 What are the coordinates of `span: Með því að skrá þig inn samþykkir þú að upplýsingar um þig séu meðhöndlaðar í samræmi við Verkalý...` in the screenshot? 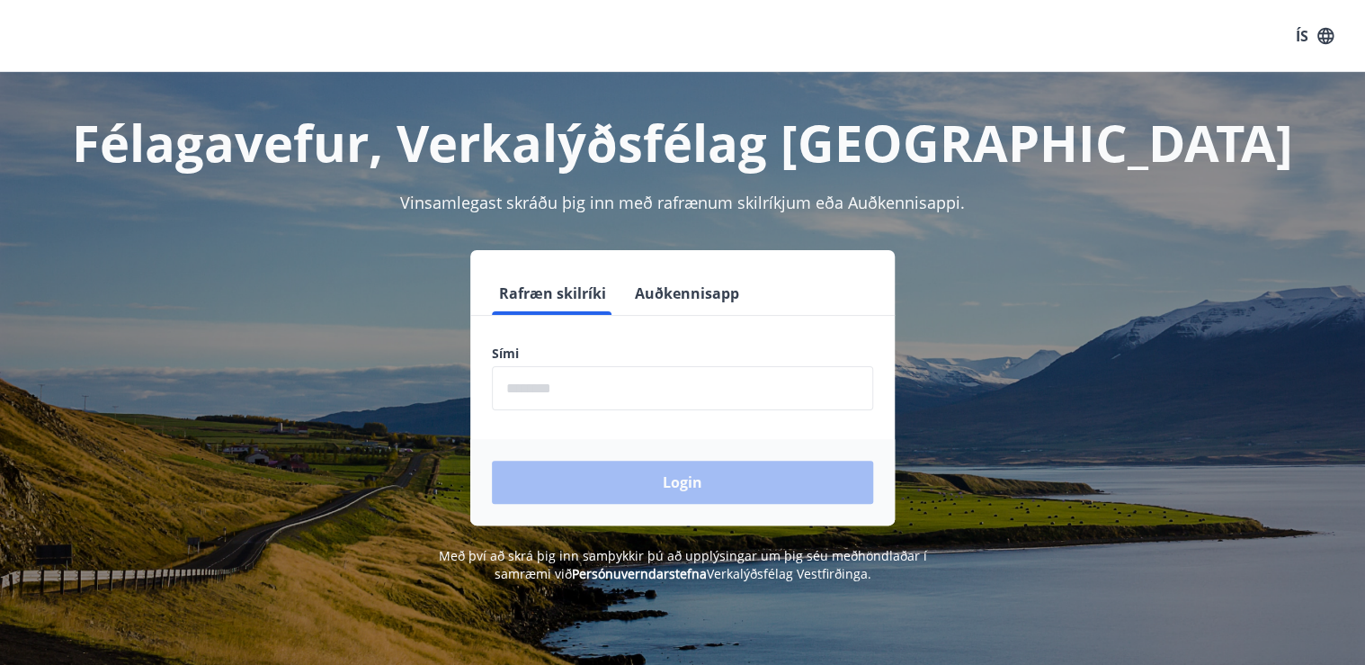 It's located at (683, 564).